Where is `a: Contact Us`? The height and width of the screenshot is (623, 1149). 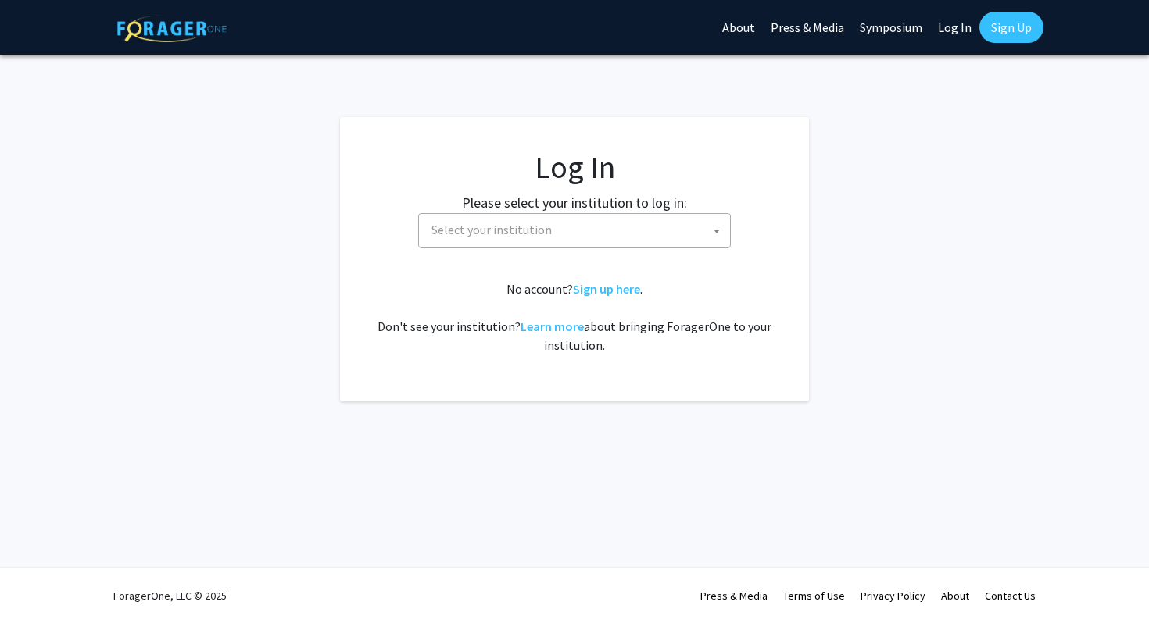 a: Contact Us is located at coordinates (1009, 596).